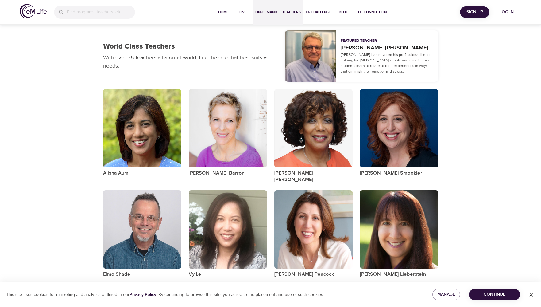 The width and height of the screenshot is (541, 307). What do you see at coordinates (372, 12) in the screenshot?
I see `span: The Connection` at bounding box center [372, 12].